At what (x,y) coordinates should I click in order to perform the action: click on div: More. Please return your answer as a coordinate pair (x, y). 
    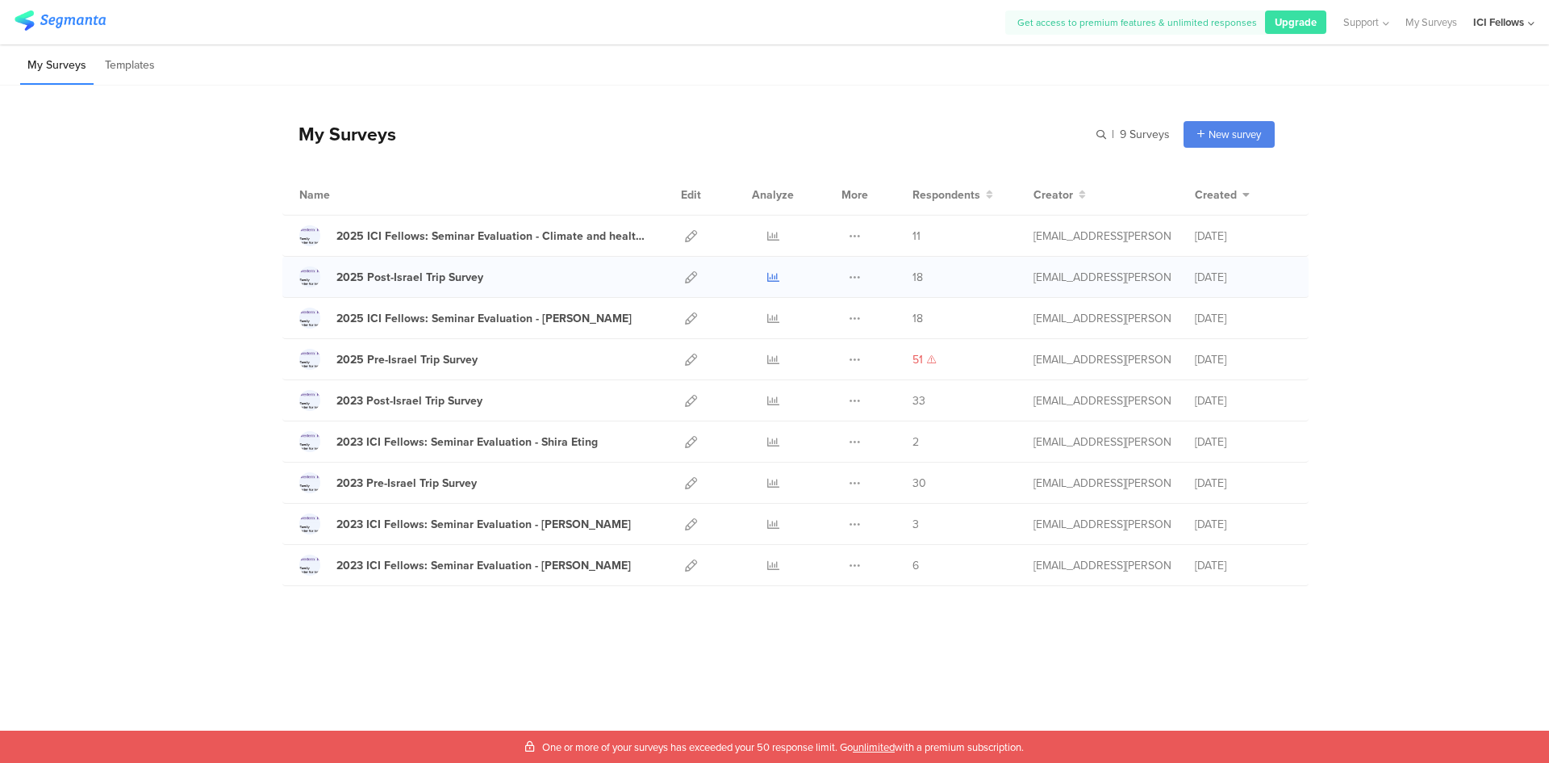
    Looking at the image, I should click on (855, 194).